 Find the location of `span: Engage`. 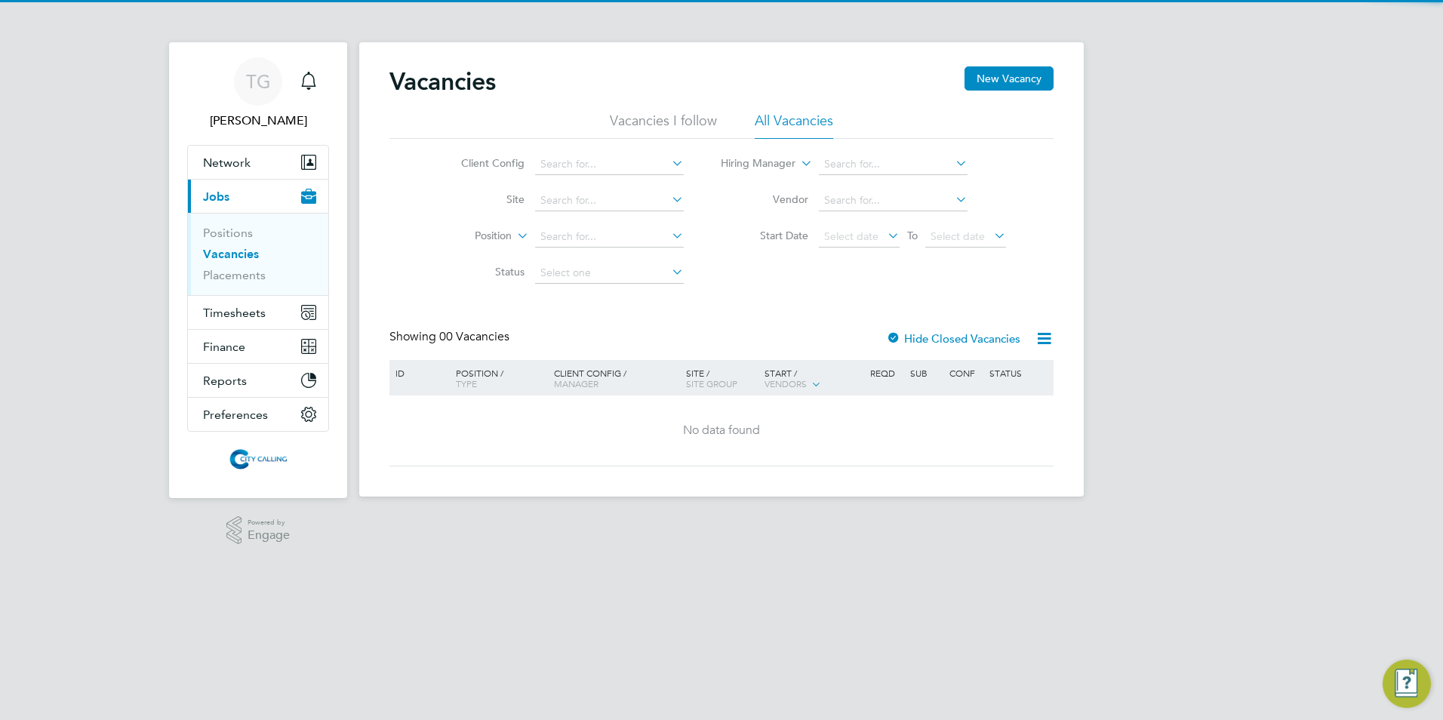

span: Engage is located at coordinates (269, 535).